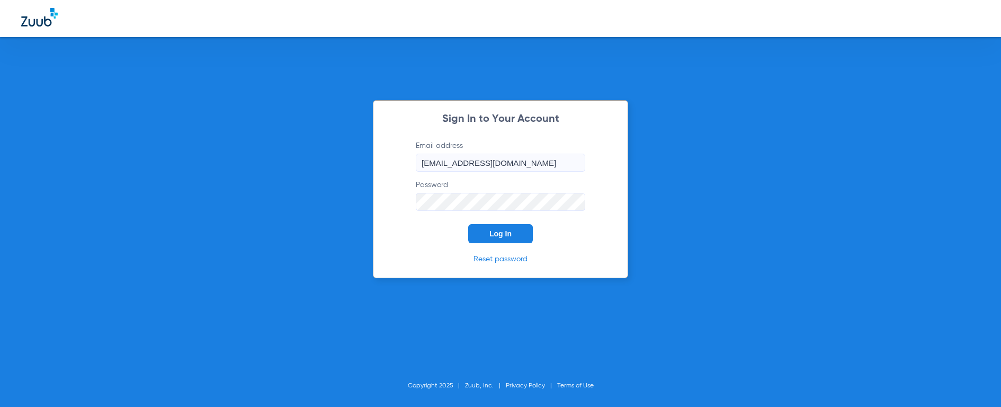 This screenshot has width=1001, height=407. I want to click on button: Log In, so click(500, 234).